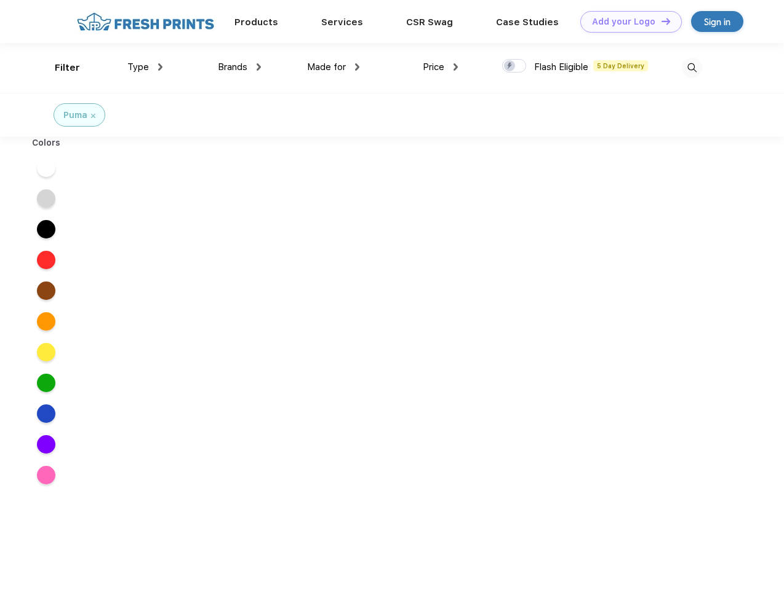  Describe the element at coordinates (666, 21) in the screenshot. I see `img: DT` at that location.